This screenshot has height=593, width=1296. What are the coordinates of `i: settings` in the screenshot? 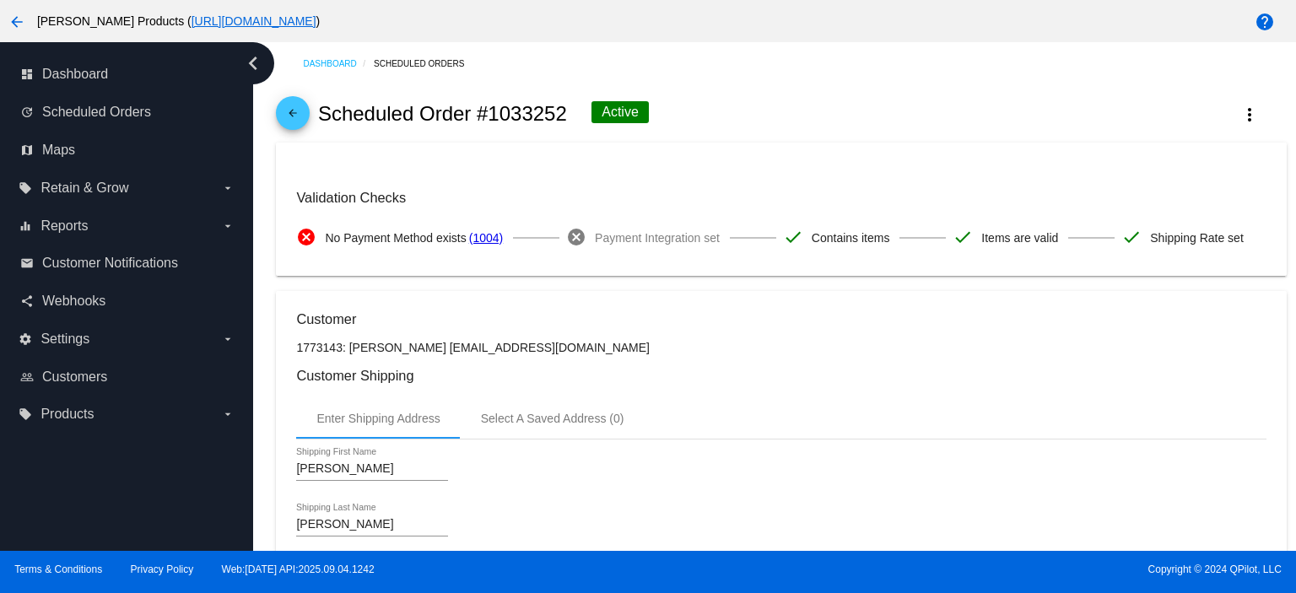 It's located at (25, 339).